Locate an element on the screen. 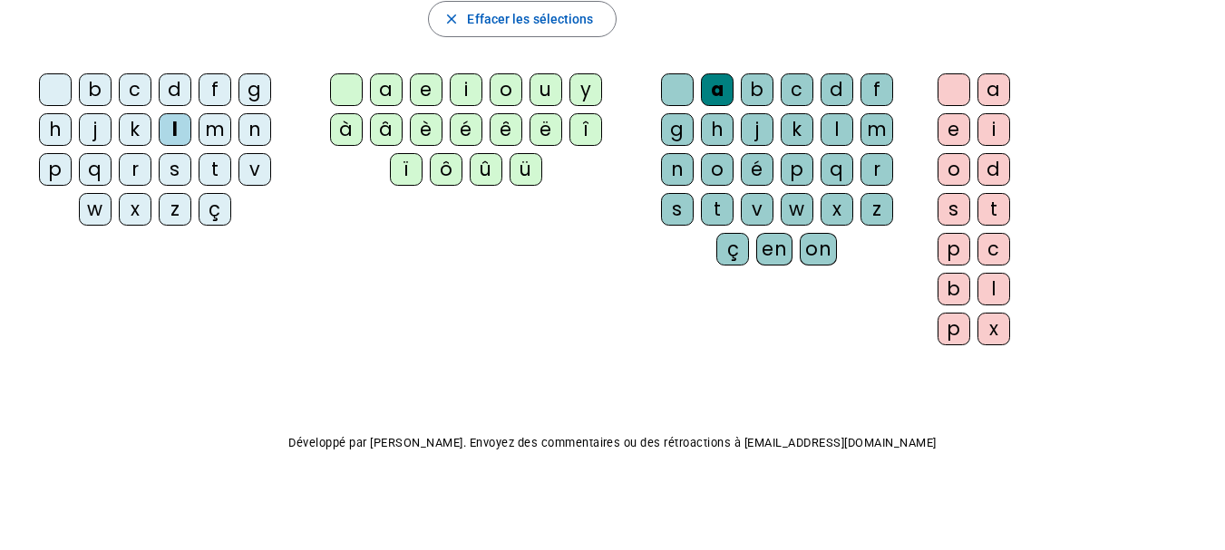 Image resolution: width=1225 pixels, height=550 pixels. div: ê is located at coordinates (506, 130).